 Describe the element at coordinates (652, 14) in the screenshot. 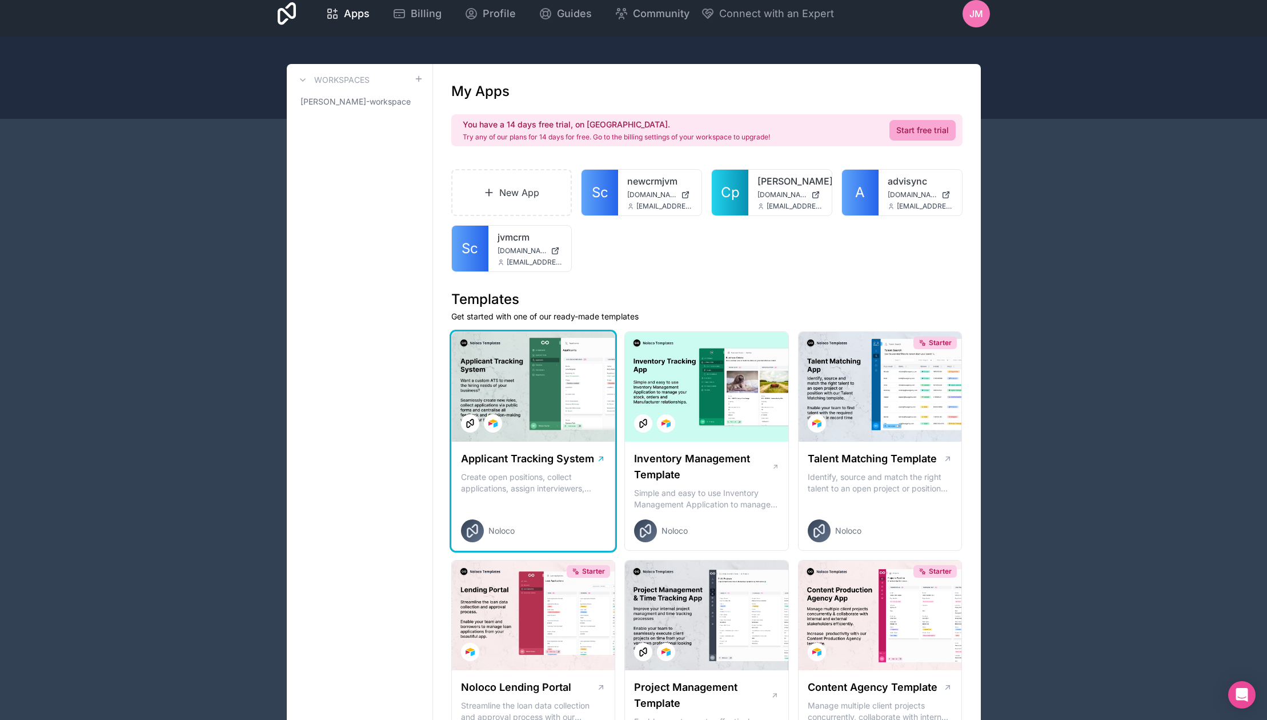

I see `a: Community` at that location.